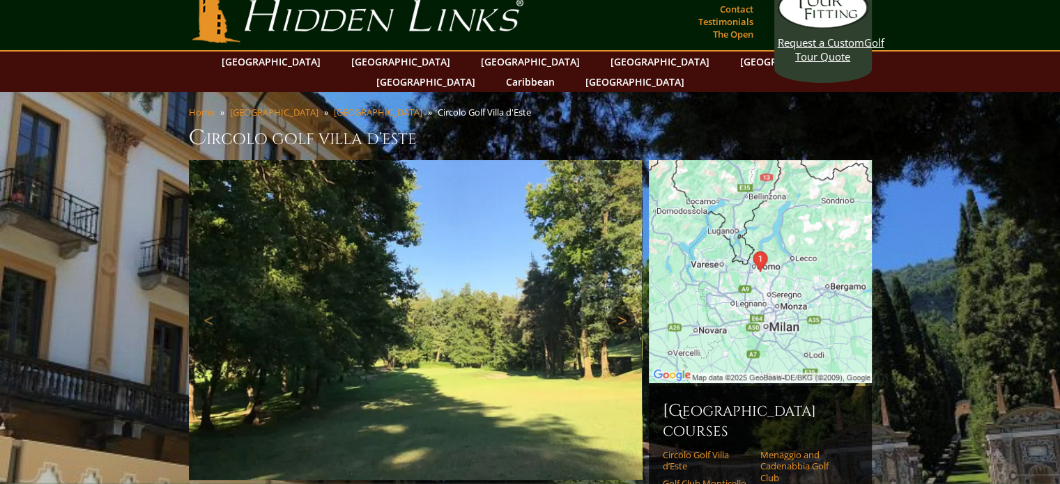 The image size is (1060, 484). Describe the element at coordinates (707, 461) in the screenshot. I see `a: Circolo Golf Villa d’Este` at that location.